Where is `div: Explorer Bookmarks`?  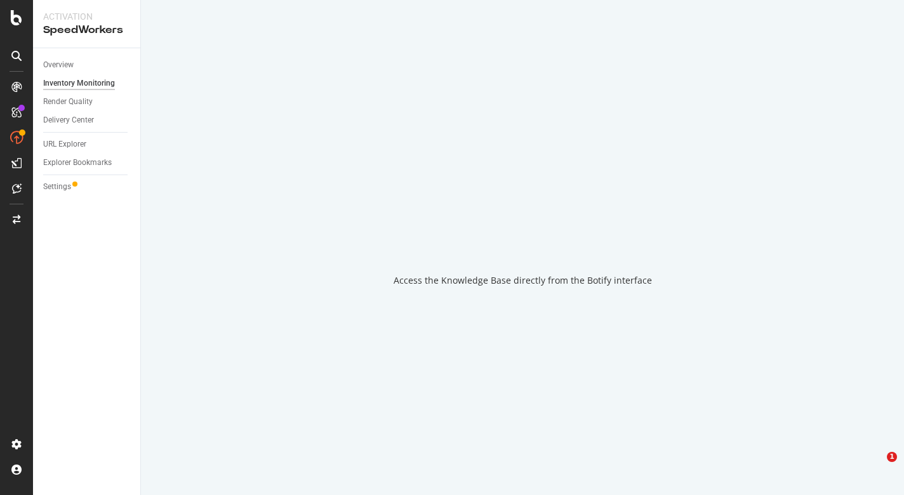 div: Explorer Bookmarks is located at coordinates (77, 162).